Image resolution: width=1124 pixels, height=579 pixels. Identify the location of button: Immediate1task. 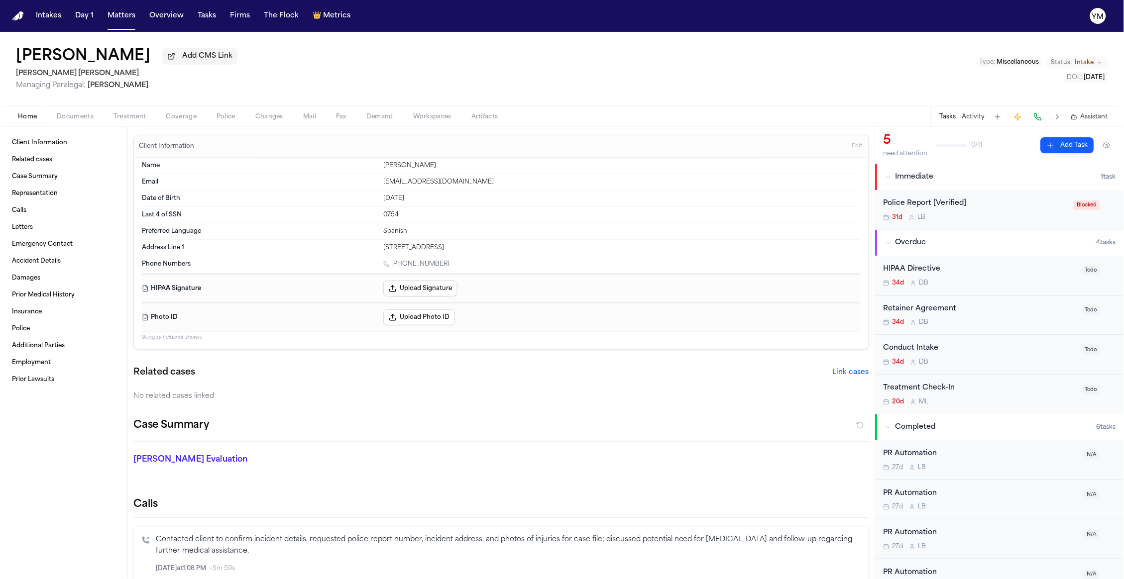
(999, 177).